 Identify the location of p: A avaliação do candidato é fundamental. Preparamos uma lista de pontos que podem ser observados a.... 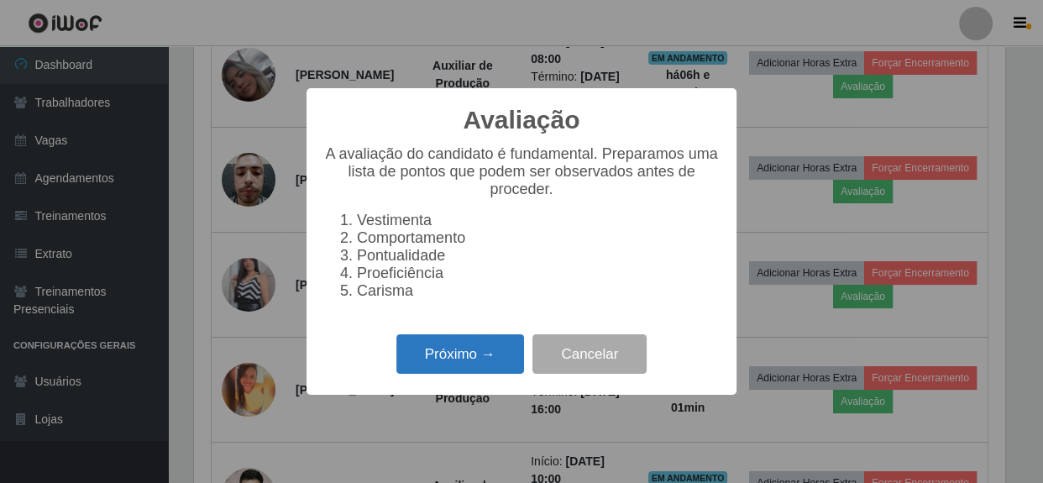
(521, 171).